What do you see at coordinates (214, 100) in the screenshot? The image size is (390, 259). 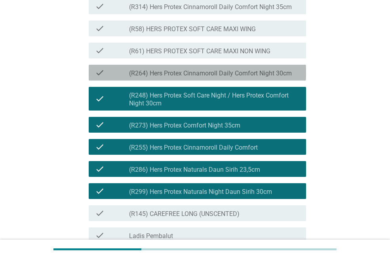 I see `label: (R248) Hers Protex Soft Care Night / Hers Protex Comfort Night 30cm` at bounding box center [214, 100].